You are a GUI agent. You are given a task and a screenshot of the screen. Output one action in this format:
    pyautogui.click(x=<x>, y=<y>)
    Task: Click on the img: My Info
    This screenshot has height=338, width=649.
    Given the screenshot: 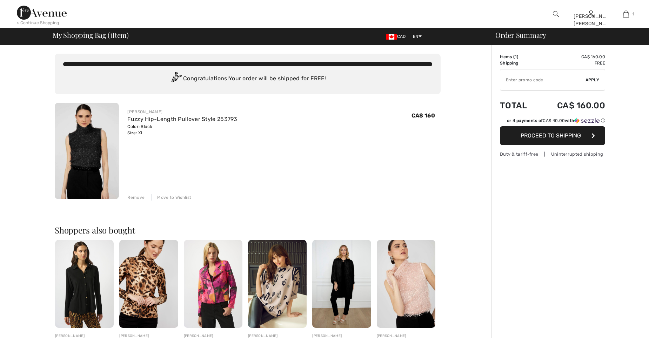 What is the action you would take?
    pyautogui.click(x=591, y=14)
    